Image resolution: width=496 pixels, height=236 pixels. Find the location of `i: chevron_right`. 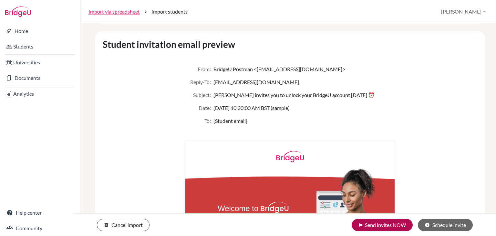

i: chevron_right is located at coordinates (146, 12).